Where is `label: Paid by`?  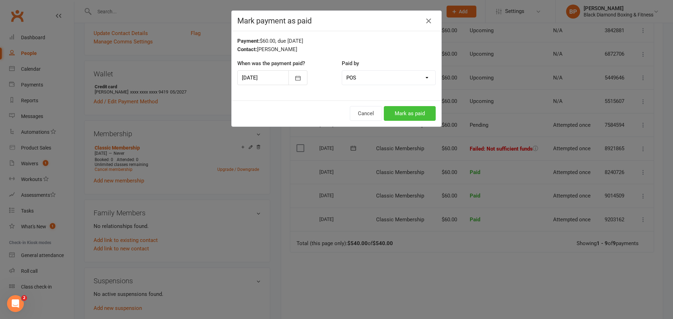 label: Paid by is located at coordinates (350, 63).